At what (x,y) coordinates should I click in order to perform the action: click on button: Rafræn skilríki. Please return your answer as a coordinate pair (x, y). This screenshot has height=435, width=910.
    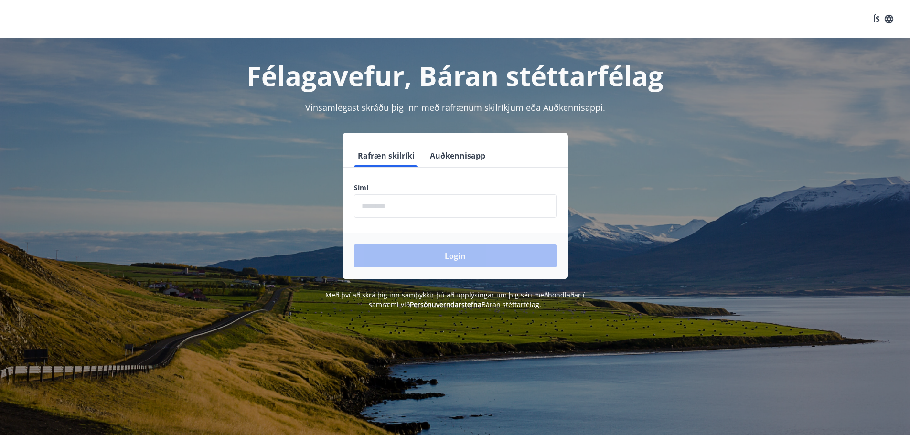
    Looking at the image, I should click on (386, 156).